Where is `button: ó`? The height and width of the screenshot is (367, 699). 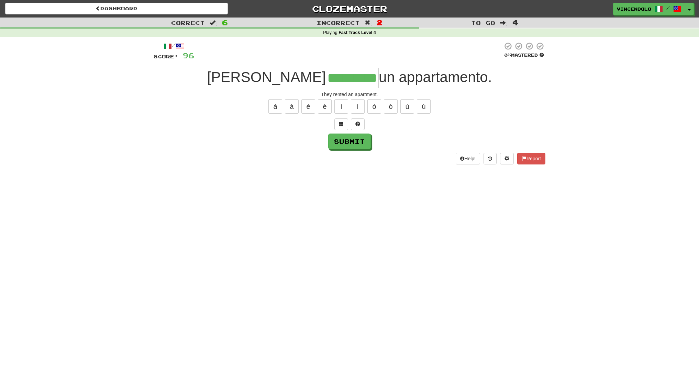
button: ó is located at coordinates (391, 107).